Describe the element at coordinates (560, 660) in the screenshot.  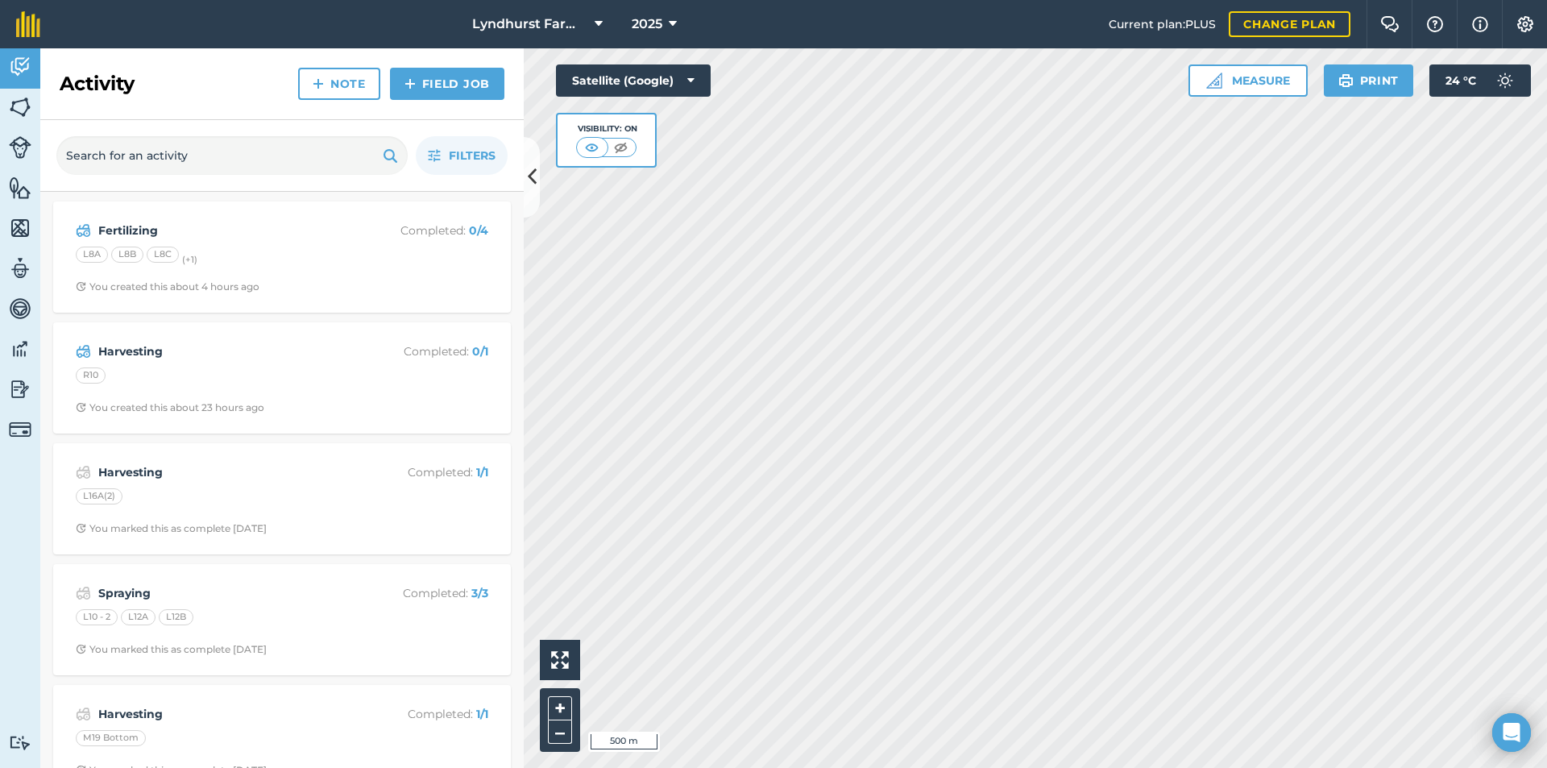
I see `img: Four arrows, one pointing top left, one top right, one bottom right and the last bottom left` at that location.